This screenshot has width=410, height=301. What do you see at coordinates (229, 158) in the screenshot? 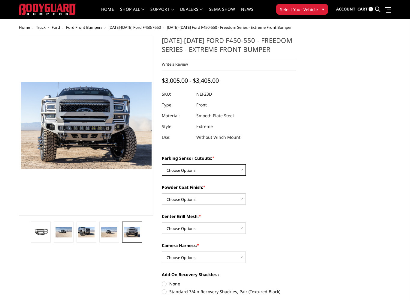
I see `label: Parking Sensor Cutouts:` at bounding box center [229, 158].